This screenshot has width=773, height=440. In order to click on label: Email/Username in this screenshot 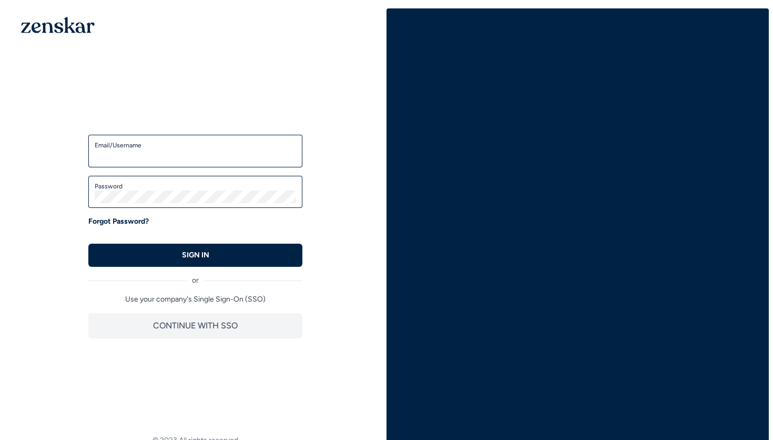, I will do `click(195, 145)`.